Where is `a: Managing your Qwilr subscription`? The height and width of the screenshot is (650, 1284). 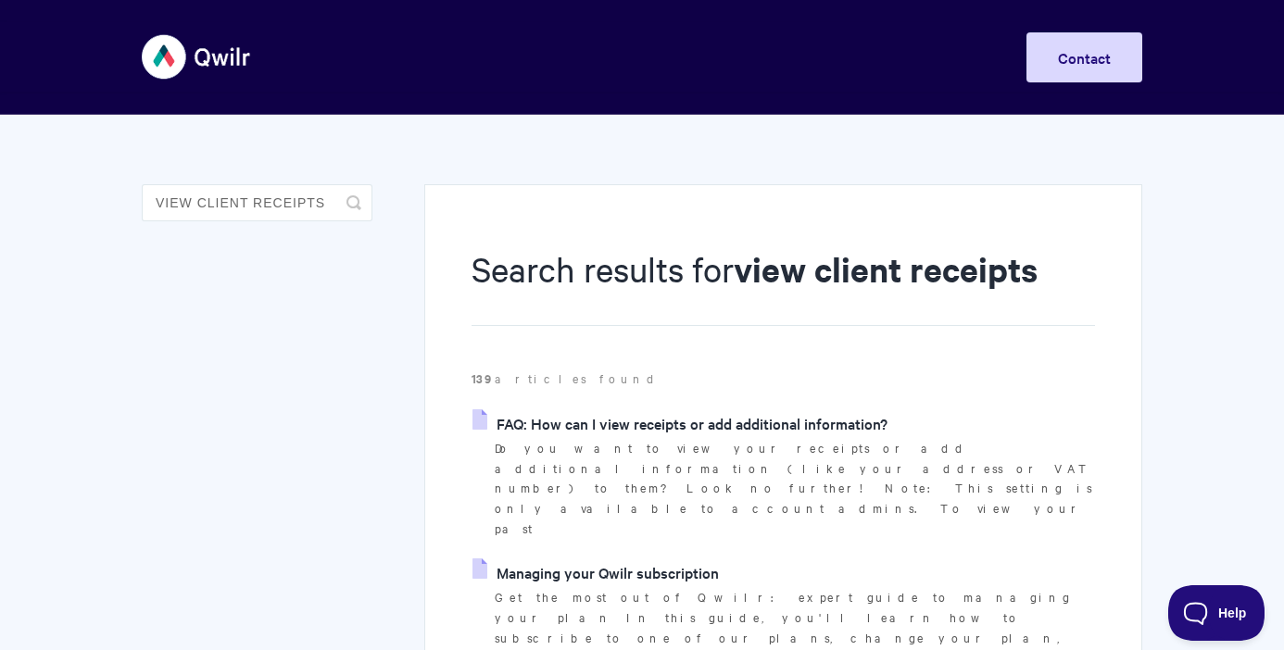
a: Managing your Qwilr subscription is located at coordinates (596, 573).